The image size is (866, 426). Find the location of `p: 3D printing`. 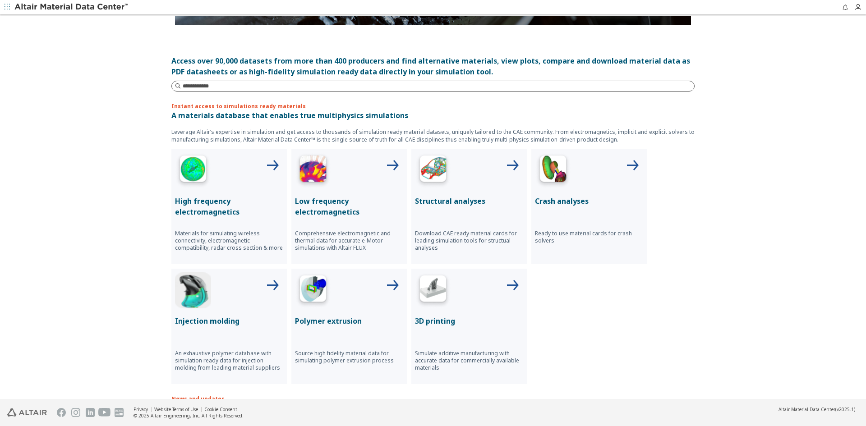

p: 3D printing is located at coordinates (469, 321).